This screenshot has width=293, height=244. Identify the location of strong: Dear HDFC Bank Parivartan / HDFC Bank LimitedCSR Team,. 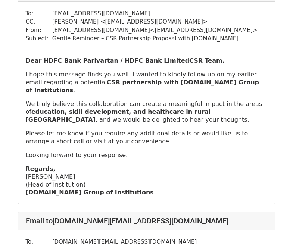
(125, 60).